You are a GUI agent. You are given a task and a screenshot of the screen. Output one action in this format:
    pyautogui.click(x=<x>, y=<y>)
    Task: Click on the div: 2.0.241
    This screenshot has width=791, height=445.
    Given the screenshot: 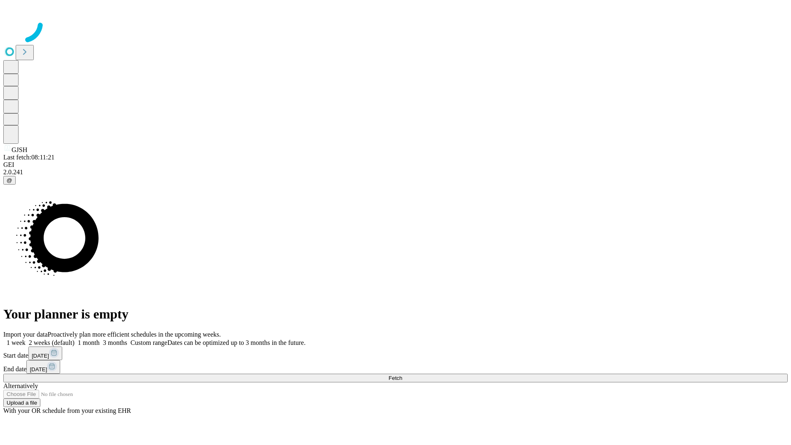 What is the action you would take?
    pyautogui.click(x=395, y=172)
    